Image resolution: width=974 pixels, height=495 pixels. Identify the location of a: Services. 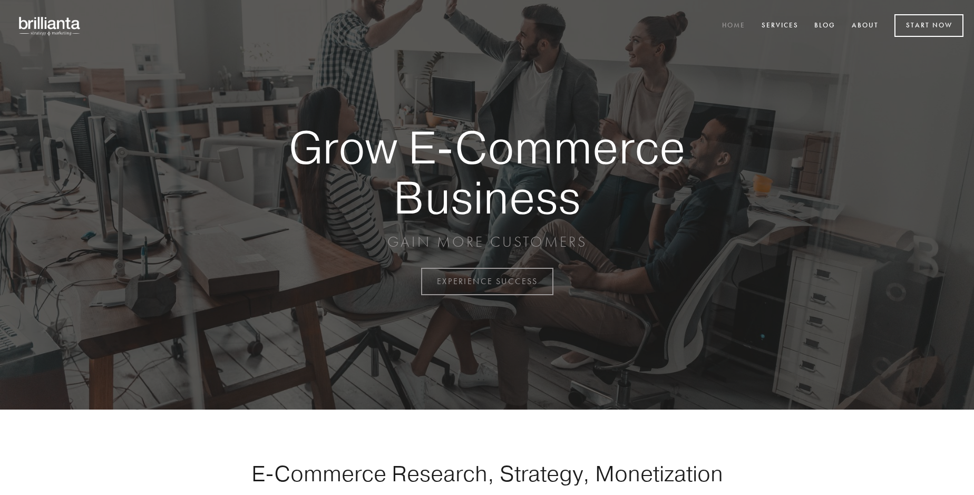
(780, 26).